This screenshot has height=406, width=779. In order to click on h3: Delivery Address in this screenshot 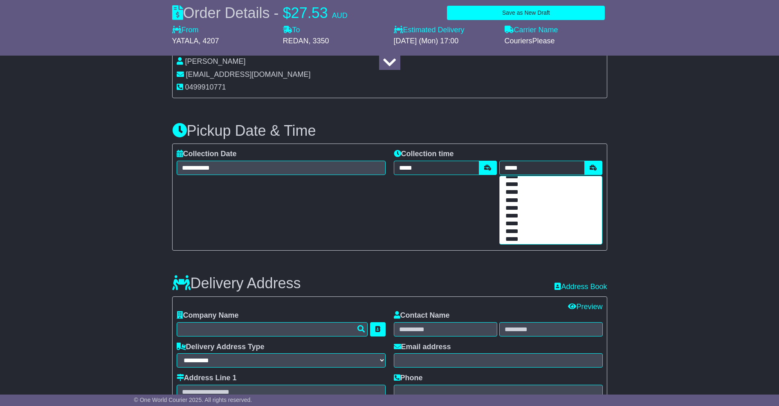, I will do `click(236, 283)`.